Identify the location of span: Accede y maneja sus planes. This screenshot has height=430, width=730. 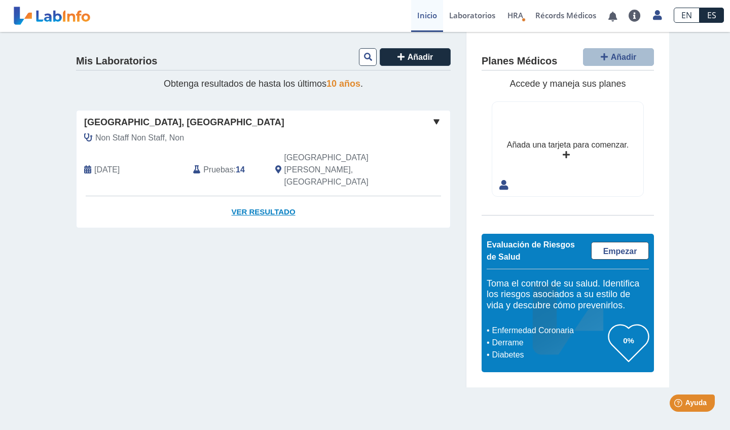
(567, 84).